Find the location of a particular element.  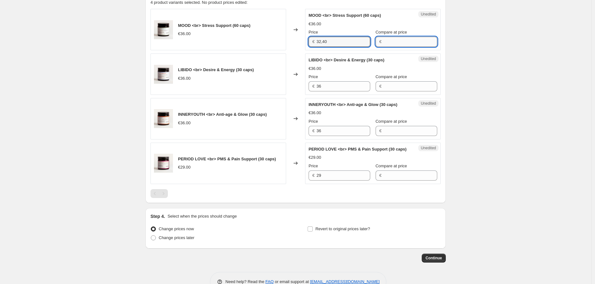

img: LIBIDO-835x835_80x.jpg is located at coordinates (163, 74).